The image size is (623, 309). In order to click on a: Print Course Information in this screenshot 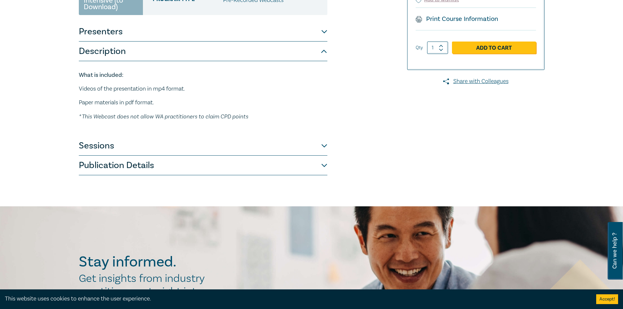, I will do `click(457, 19)`.